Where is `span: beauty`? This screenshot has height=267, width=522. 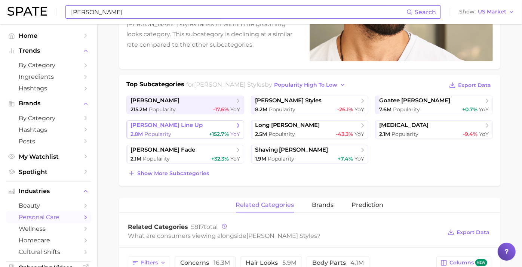 span: beauty is located at coordinates (49, 206).